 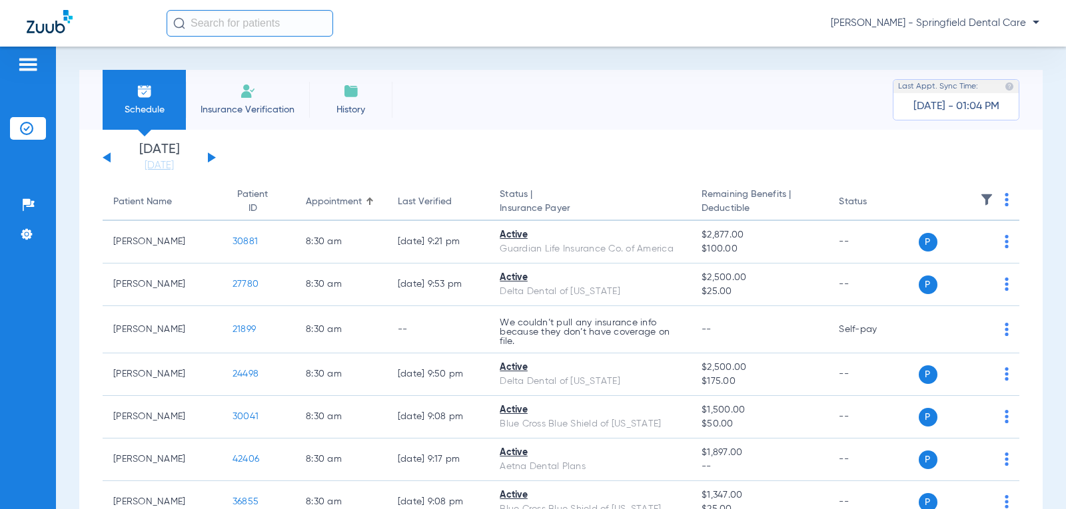 What do you see at coordinates (872, 202) in the screenshot?
I see `th: Status` at bounding box center [872, 202].